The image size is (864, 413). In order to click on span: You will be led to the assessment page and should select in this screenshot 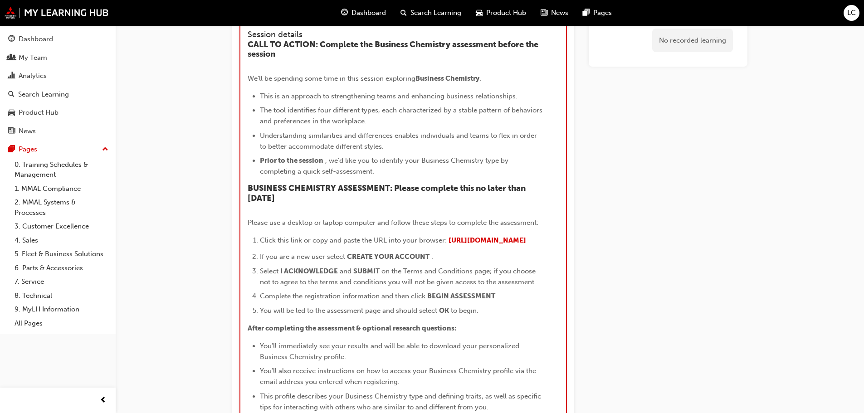, I will do `click(348, 311)`.